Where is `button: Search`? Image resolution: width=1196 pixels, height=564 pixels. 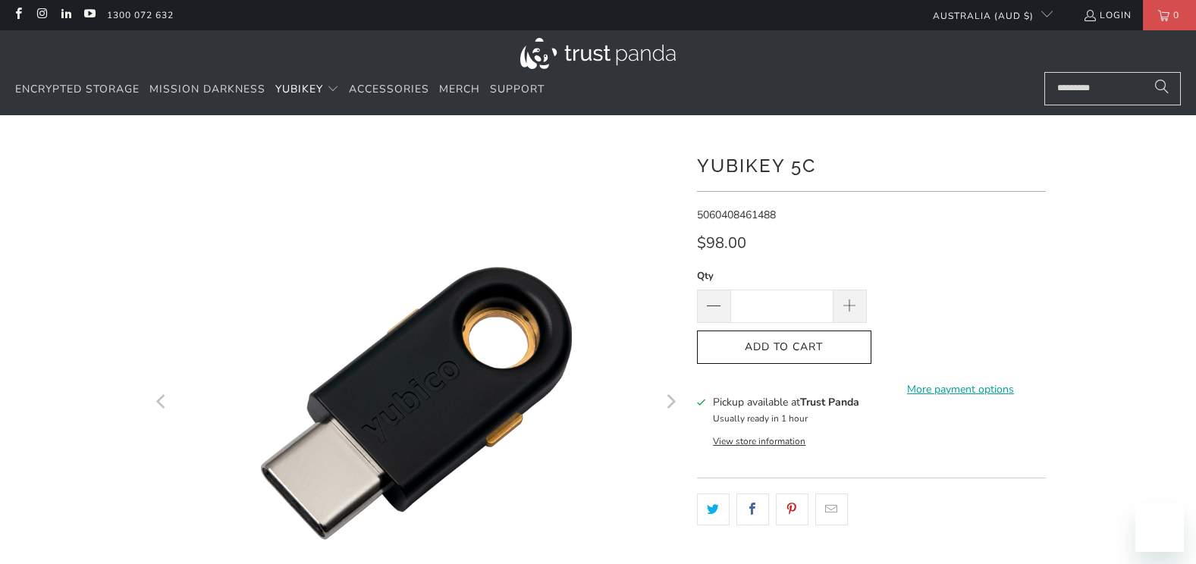 button: Search is located at coordinates (1162, 89).